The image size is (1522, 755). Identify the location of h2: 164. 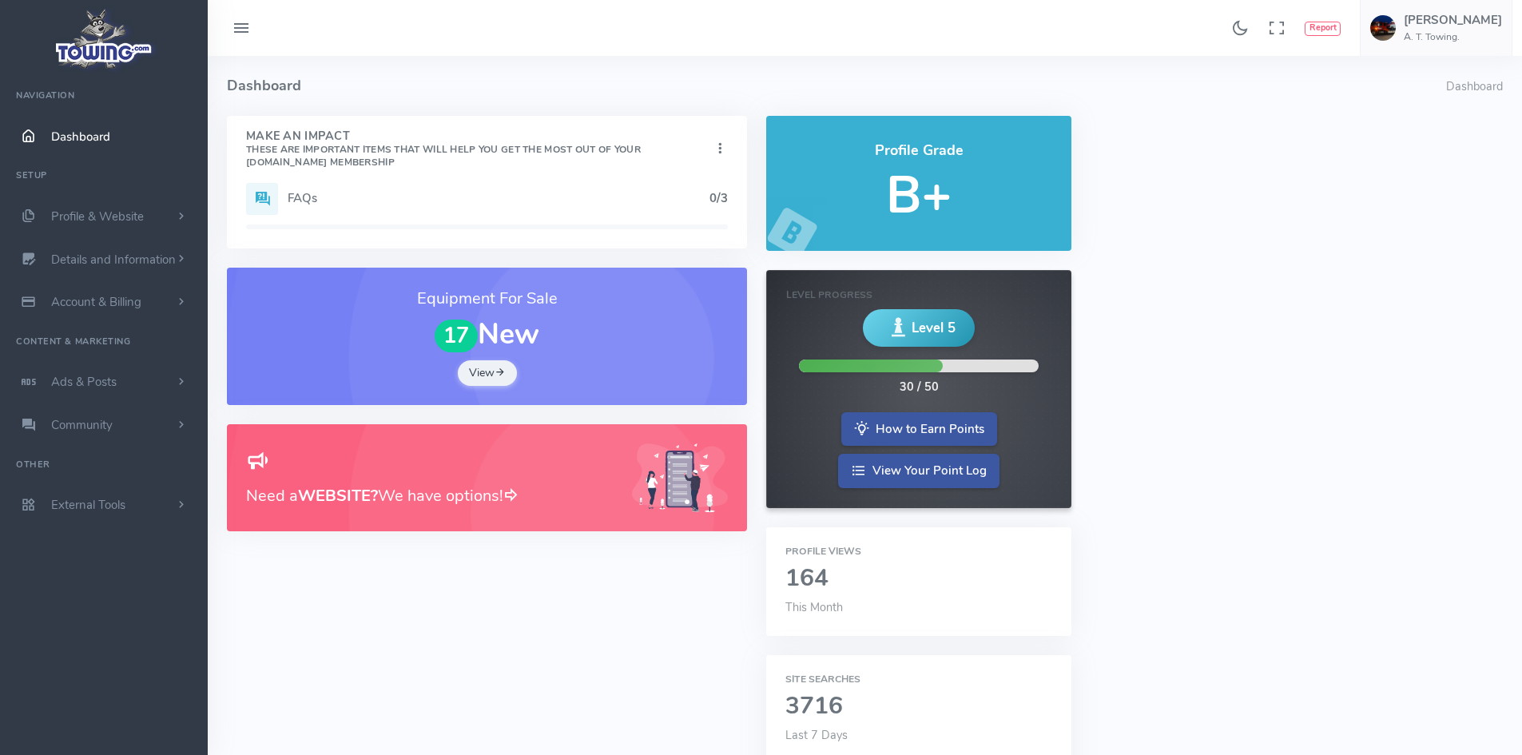
(918, 579).